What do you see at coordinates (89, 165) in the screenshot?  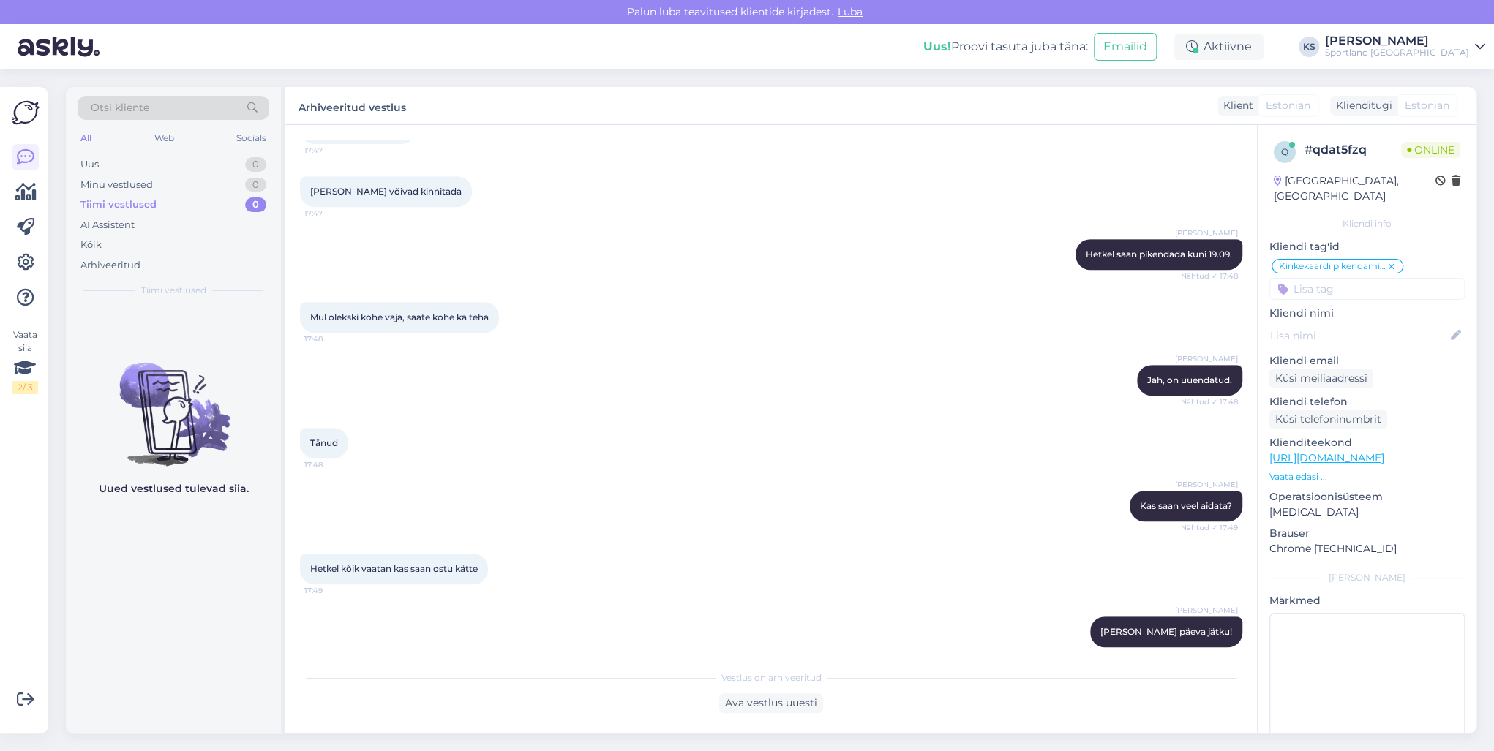 I see `div: Uus` at bounding box center [89, 165].